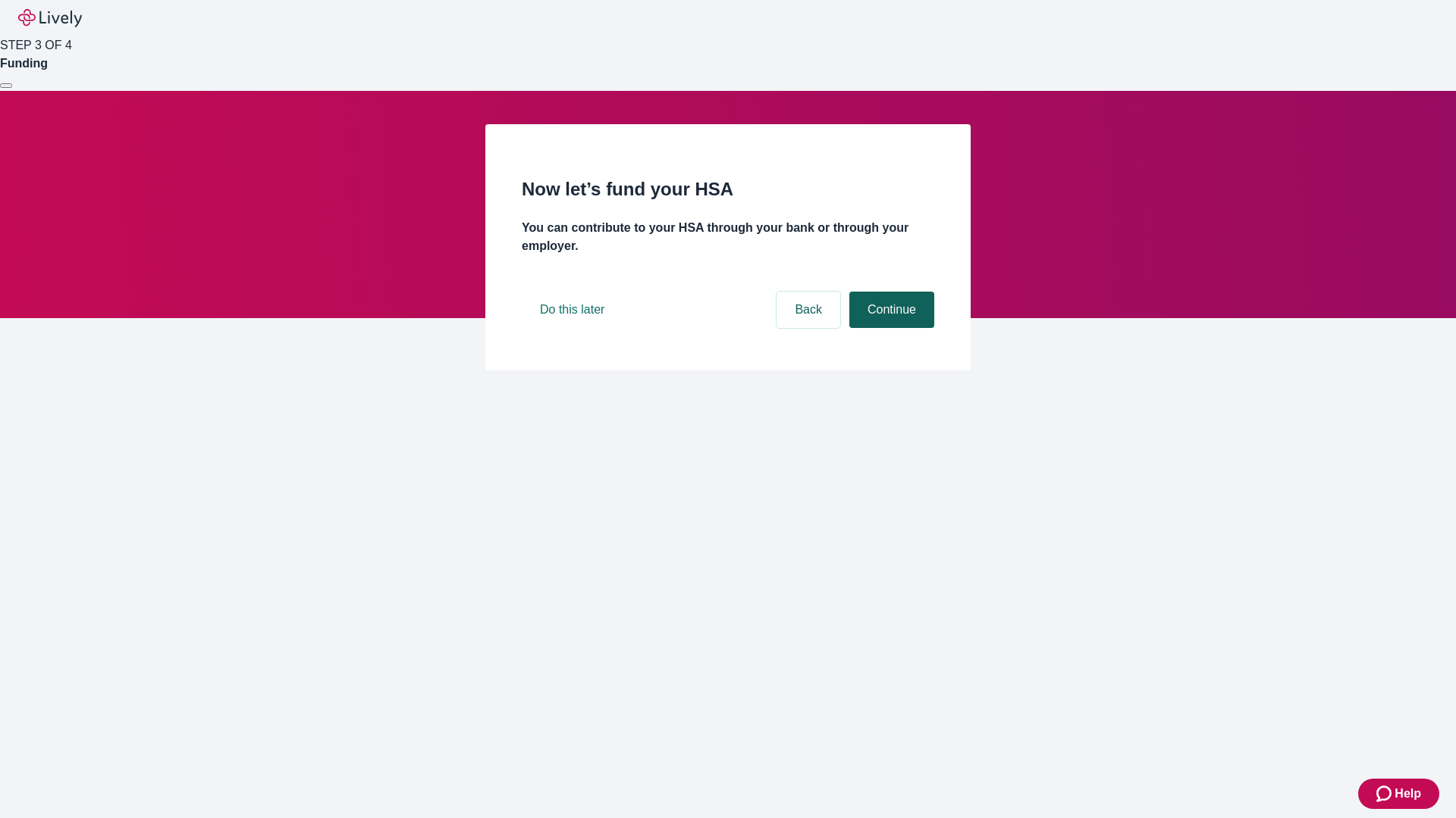 This screenshot has height=818, width=1456. I want to click on button: Continue, so click(891, 310).